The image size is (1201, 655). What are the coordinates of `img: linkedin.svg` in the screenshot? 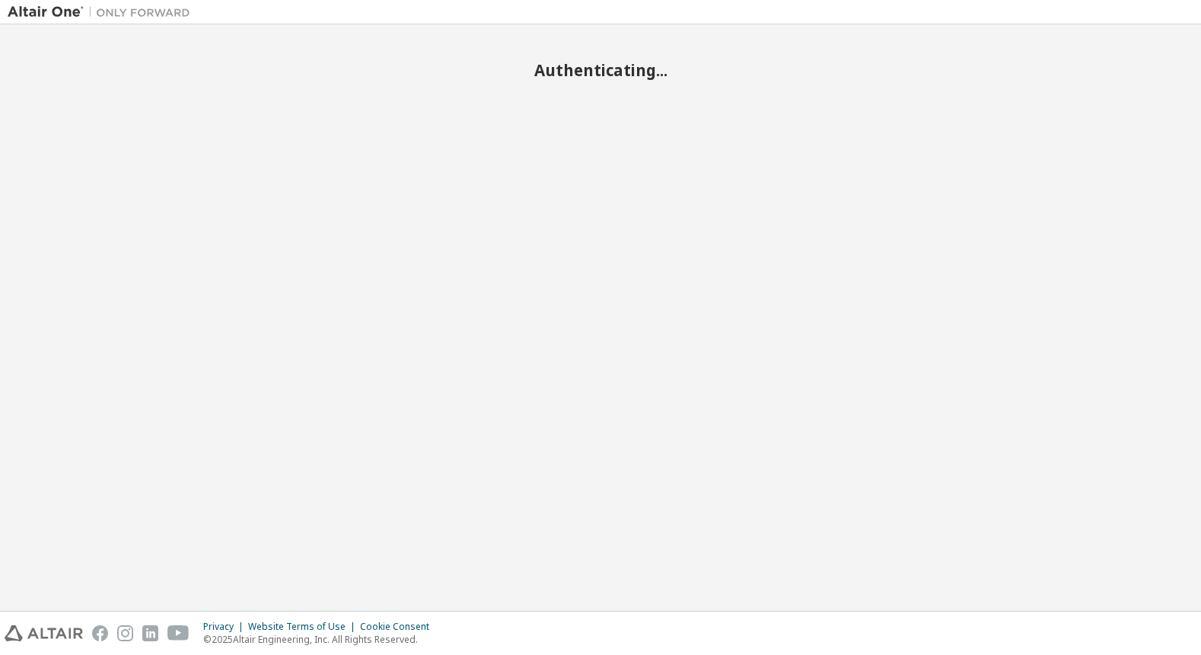 It's located at (150, 633).